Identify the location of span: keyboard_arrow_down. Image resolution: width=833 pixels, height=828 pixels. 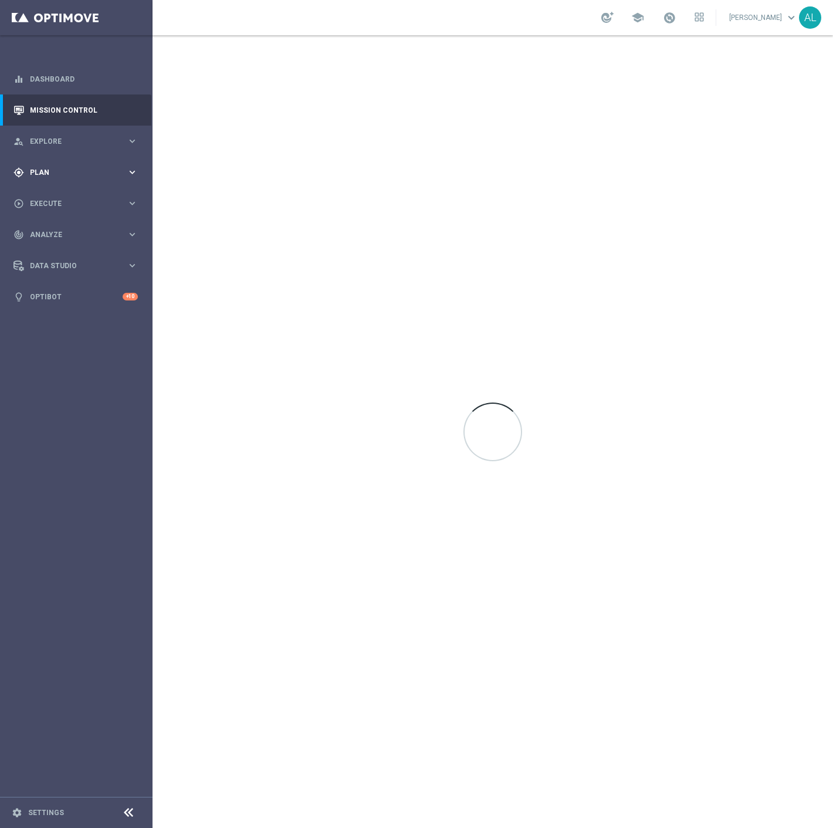
(792, 18).